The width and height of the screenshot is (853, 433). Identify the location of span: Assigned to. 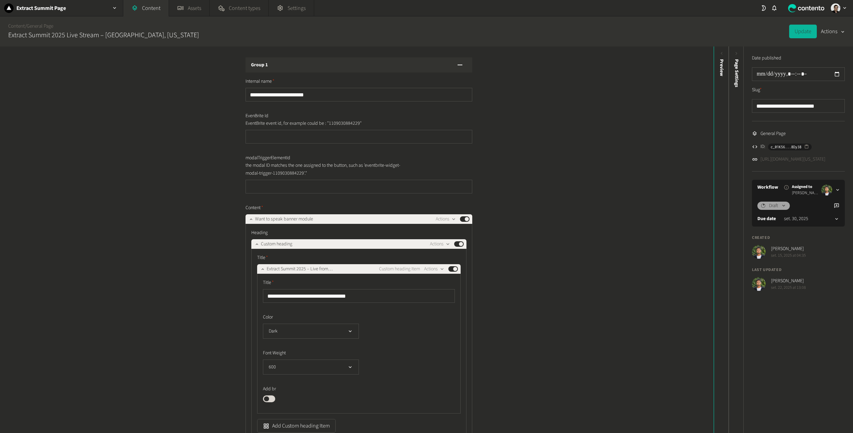
(806, 187).